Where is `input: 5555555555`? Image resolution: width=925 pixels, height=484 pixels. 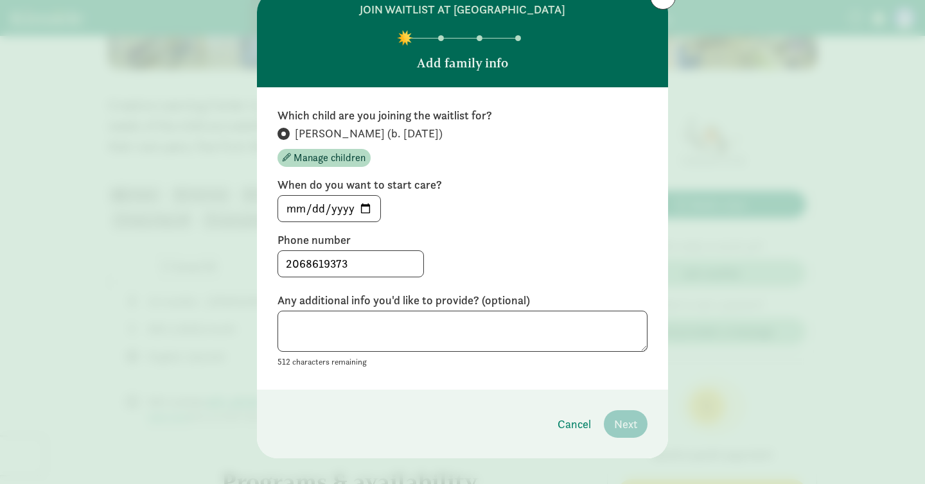 input: 5555555555 is located at coordinates (351, 264).